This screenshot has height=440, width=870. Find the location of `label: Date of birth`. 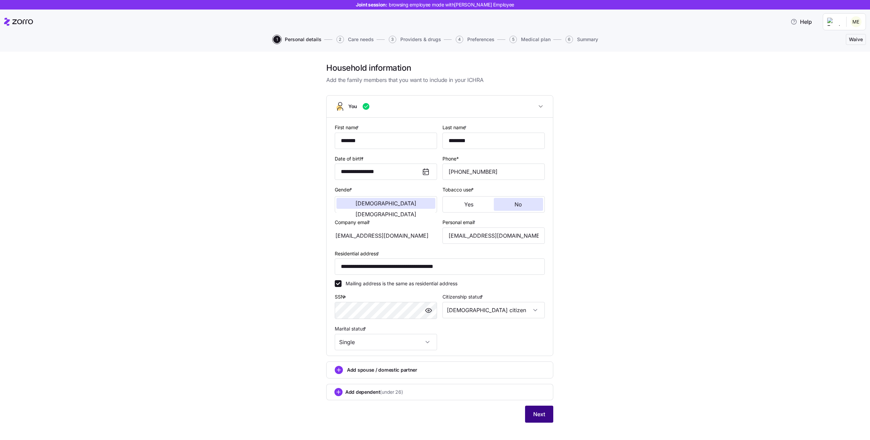

label: Date of birth is located at coordinates (350, 159).